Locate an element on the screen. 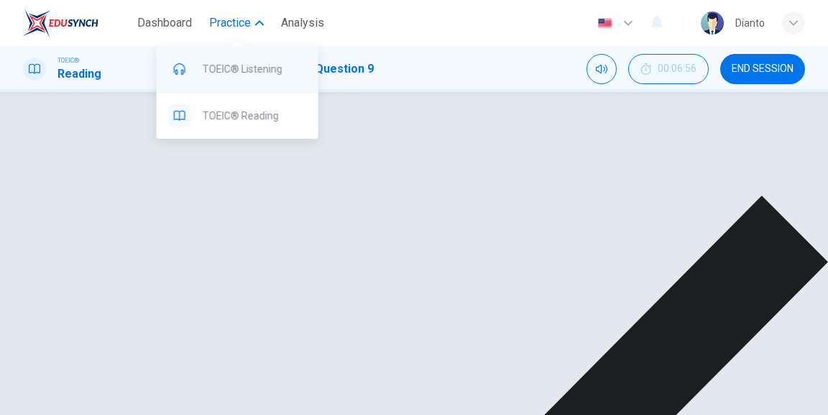 This screenshot has height=415, width=828. button: END SESSION is located at coordinates (762, 69).